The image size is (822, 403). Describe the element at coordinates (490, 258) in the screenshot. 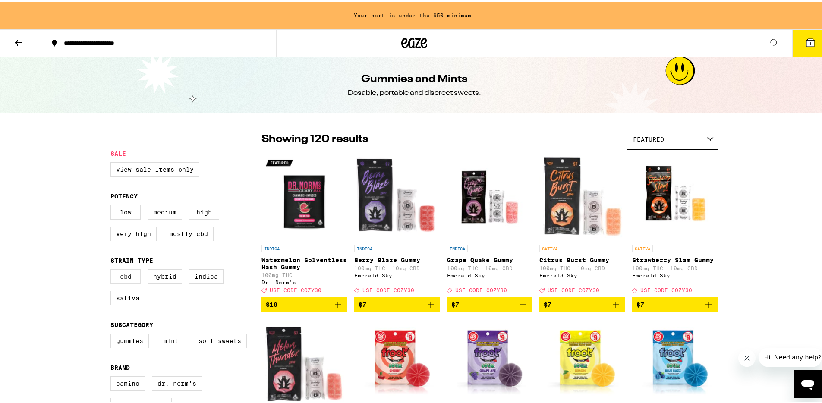

I see `p: Grape Quake Gummy` at that location.